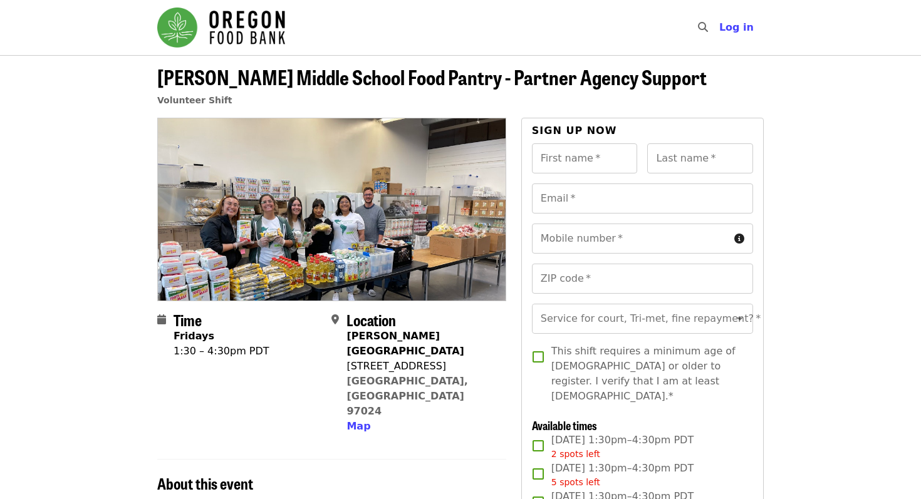  I want to click on span: Location, so click(371, 319).